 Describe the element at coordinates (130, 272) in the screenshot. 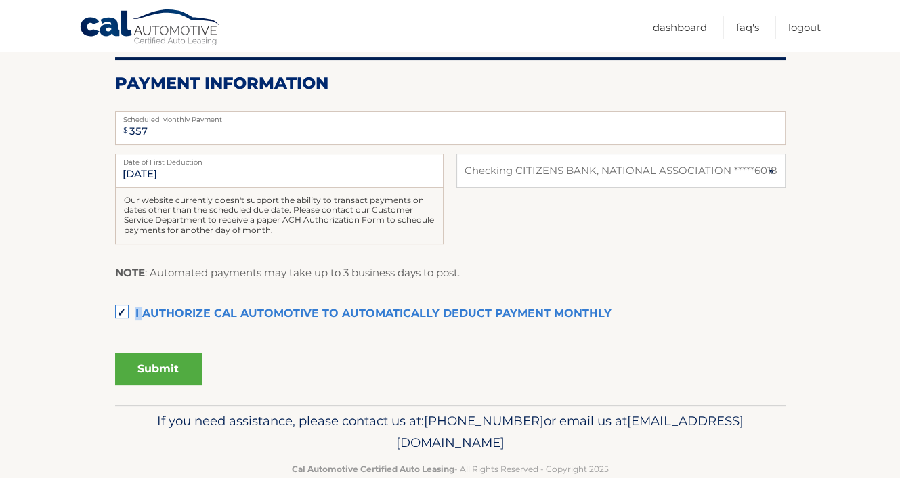

I see `strong: NOTE` at that location.